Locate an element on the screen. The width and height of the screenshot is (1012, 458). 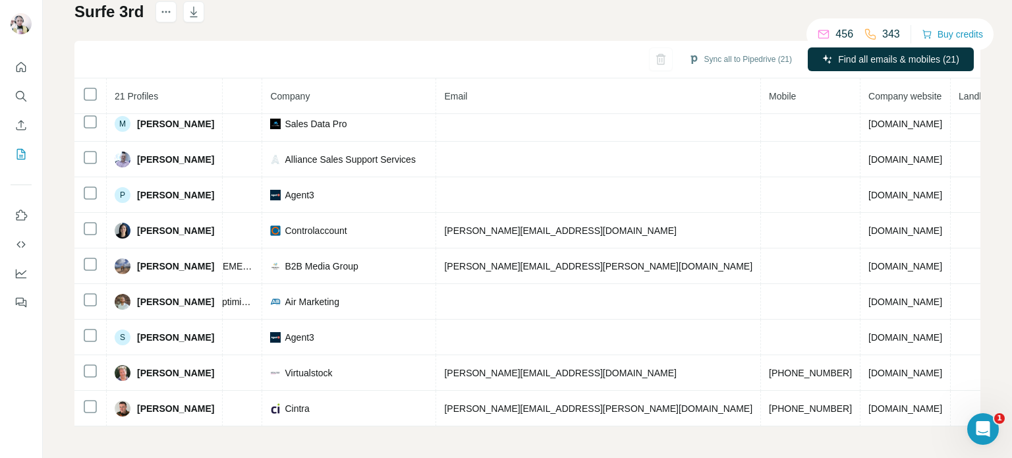
p: 343 is located at coordinates (891, 34).